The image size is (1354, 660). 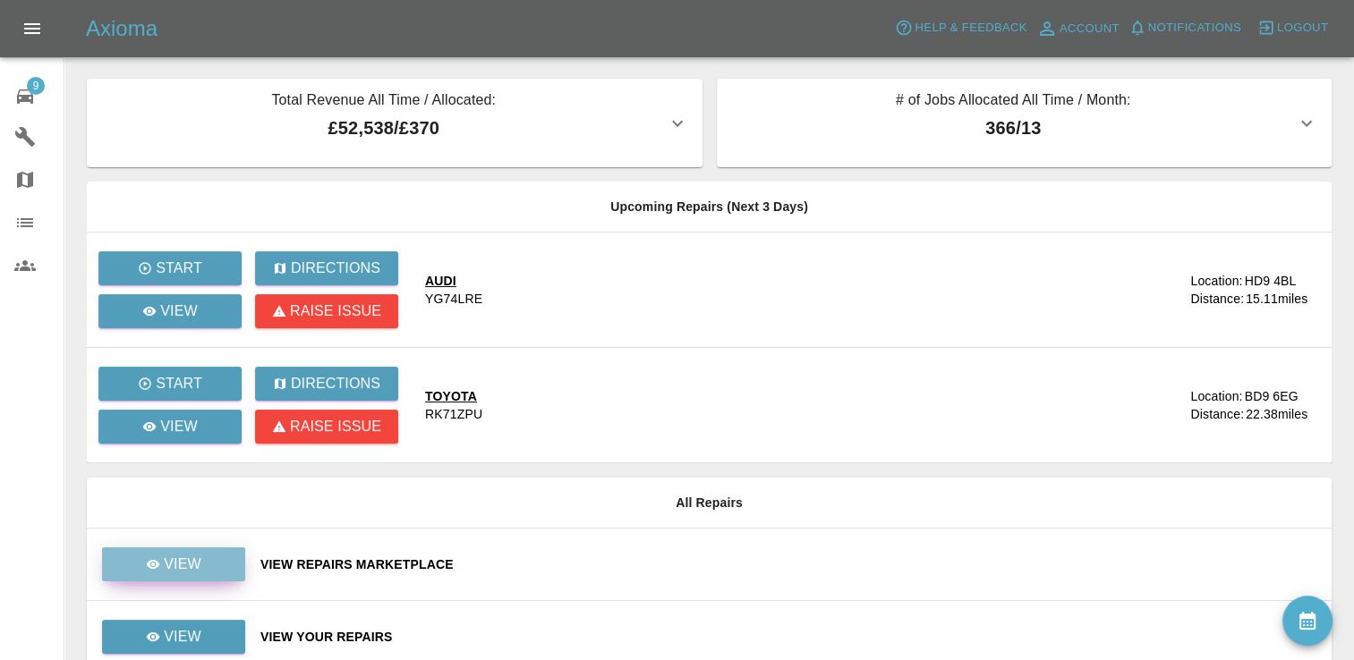 I want to click on p: # of Jobs Allocated All Time / Month:, so click(x=1014, y=102).